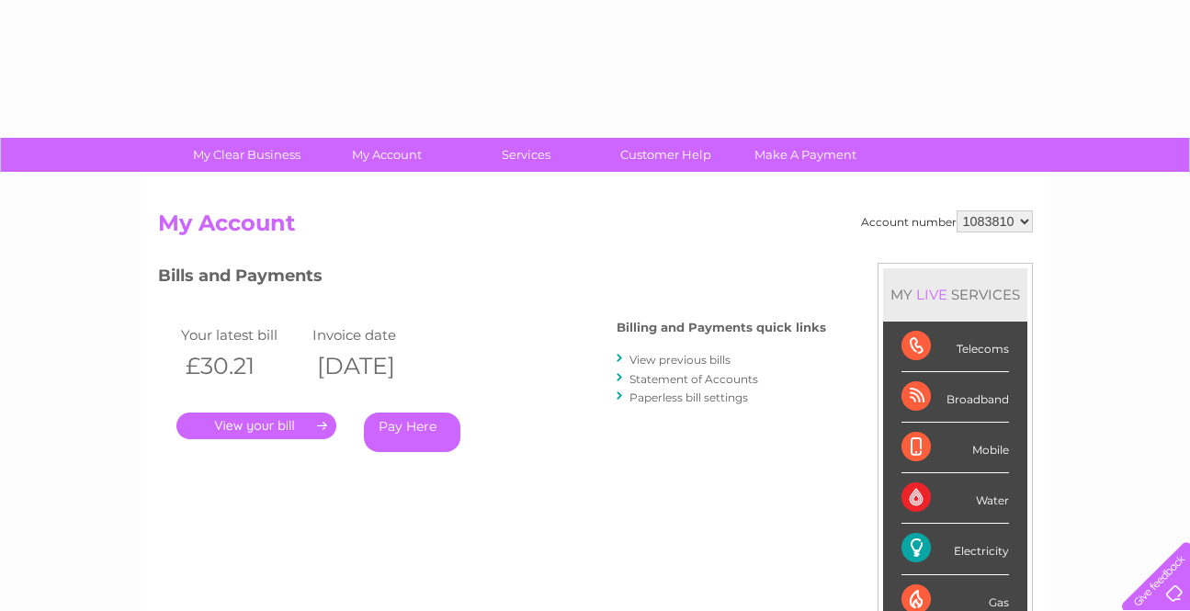 This screenshot has width=1190, height=611. I want to click on a: My Account, so click(386, 154).